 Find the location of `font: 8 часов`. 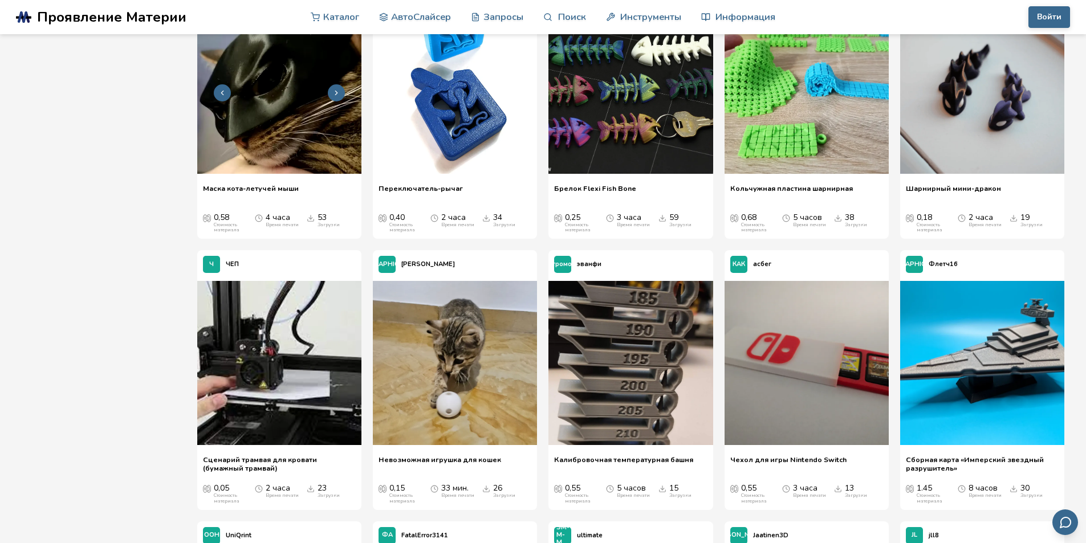

font: 8 часов is located at coordinates (983, 488).